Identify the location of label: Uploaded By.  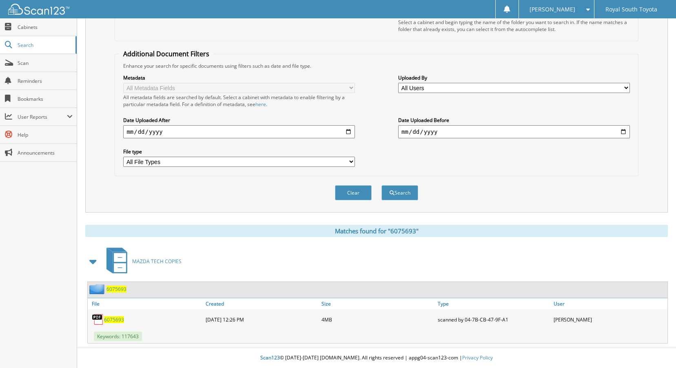
(514, 78).